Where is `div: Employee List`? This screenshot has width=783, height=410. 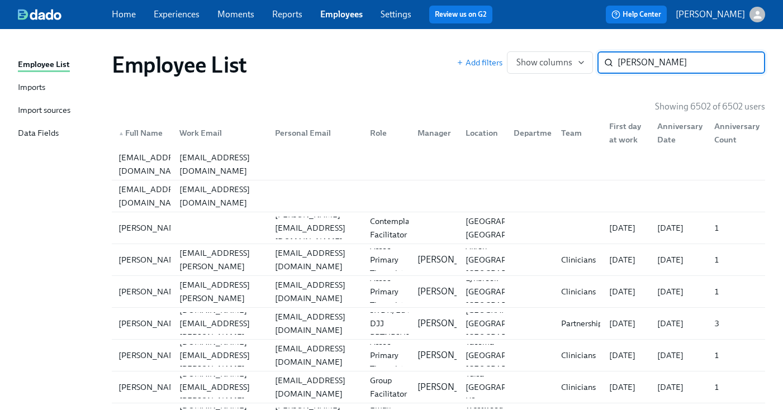 div: Employee List is located at coordinates (44, 65).